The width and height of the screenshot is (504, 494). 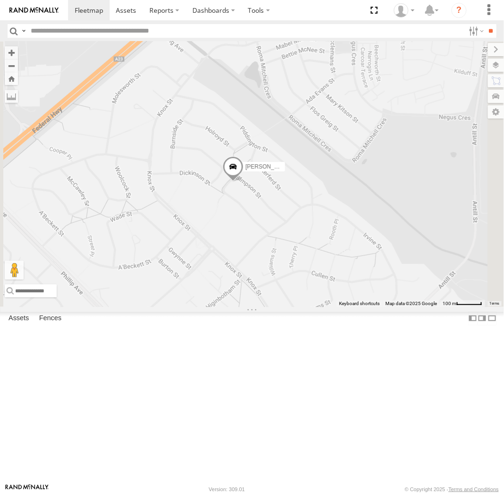 What do you see at coordinates (11, 52) in the screenshot?
I see `button: Zoom in` at bounding box center [11, 52].